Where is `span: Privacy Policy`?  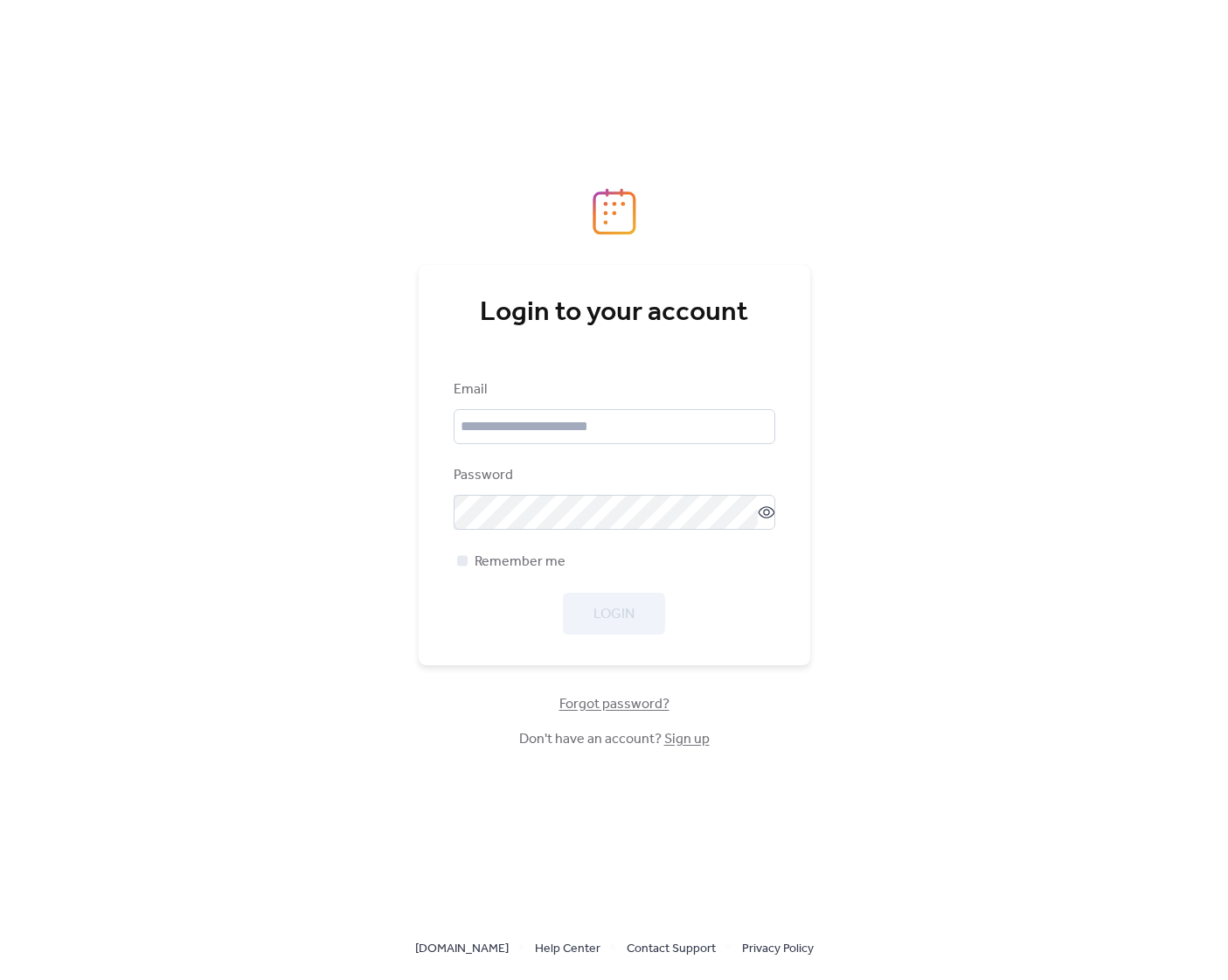
span: Privacy Policy is located at coordinates (777, 949).